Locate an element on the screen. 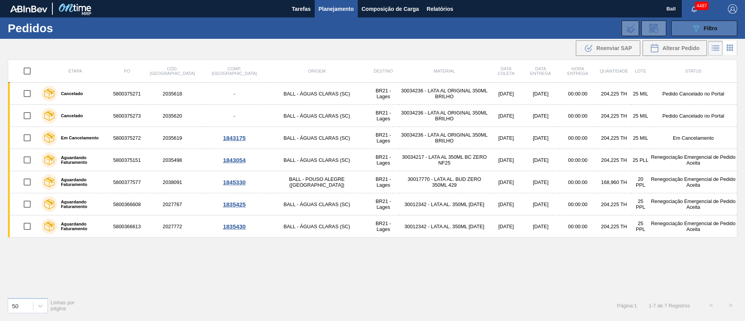  span: Reenviar SAP is located at coordinates (615, 48).